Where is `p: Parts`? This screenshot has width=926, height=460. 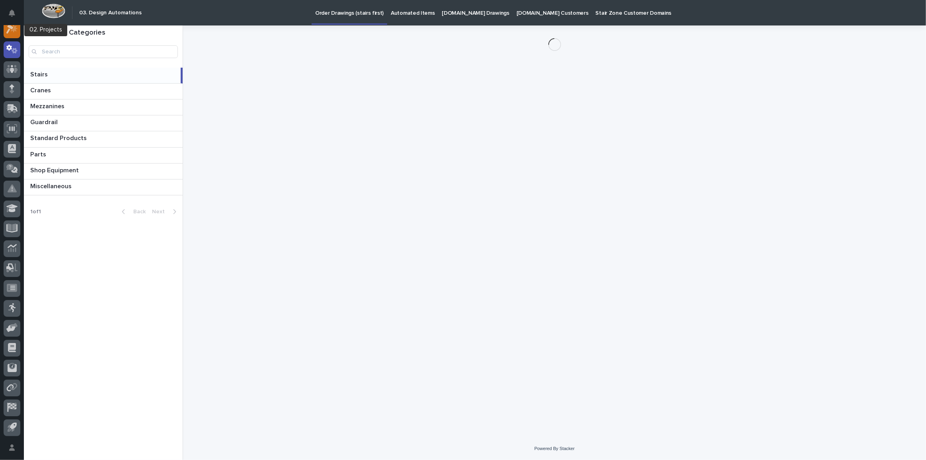
p: Parts is located at coordinates (39, 154).